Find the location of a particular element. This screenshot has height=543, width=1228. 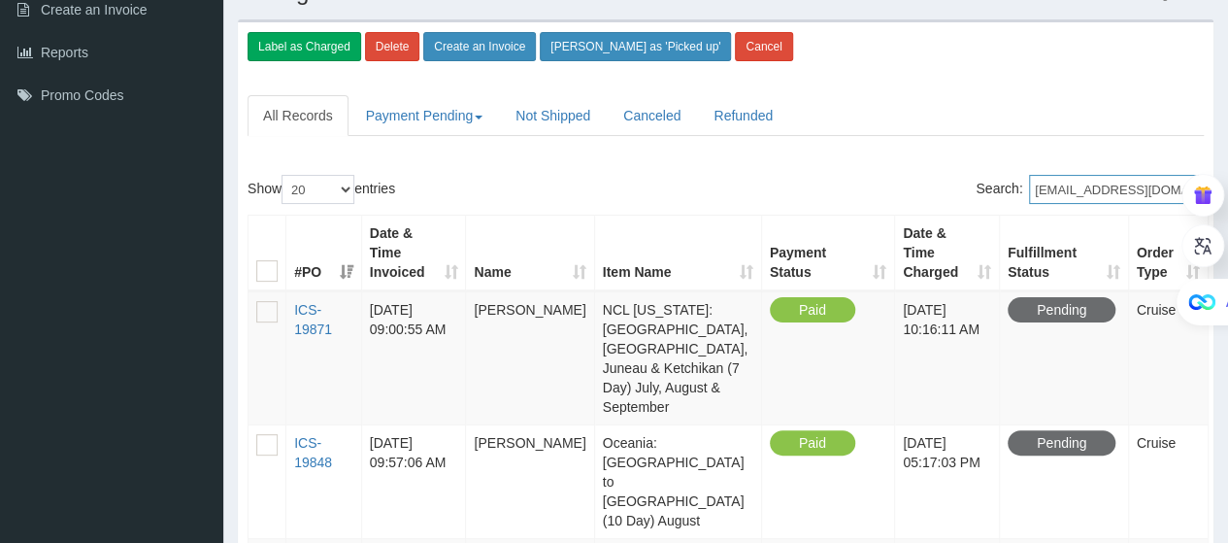

th: Name: activate to sort column ascending is located at coordinates (530, 253).